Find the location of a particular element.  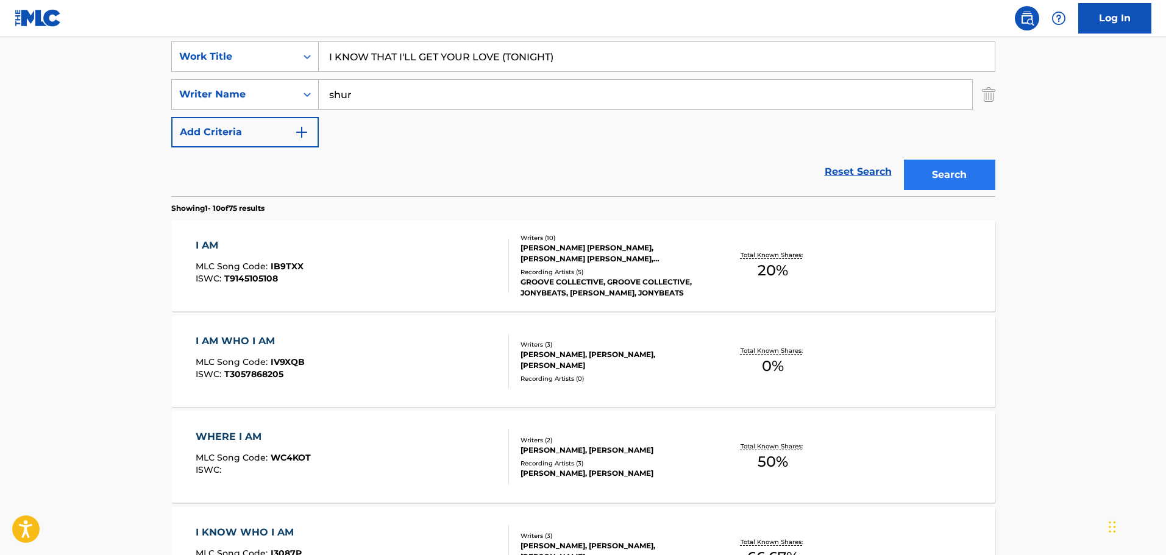

span: IV9XQB is located at coordinates (288, 362).